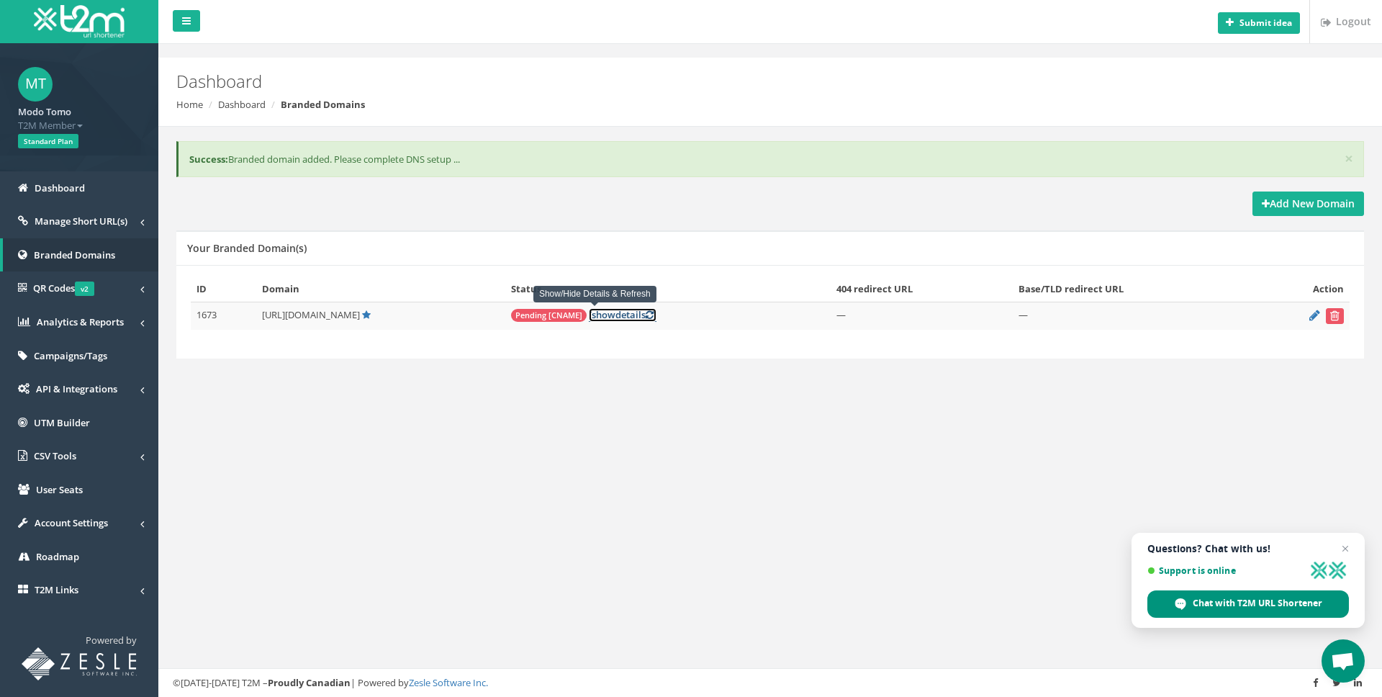 This screenshot has width=1382, height=697. Describe the element at coordinates (309, 682) in the screenshot. I see `strong: Proudly Canadian` at that location.